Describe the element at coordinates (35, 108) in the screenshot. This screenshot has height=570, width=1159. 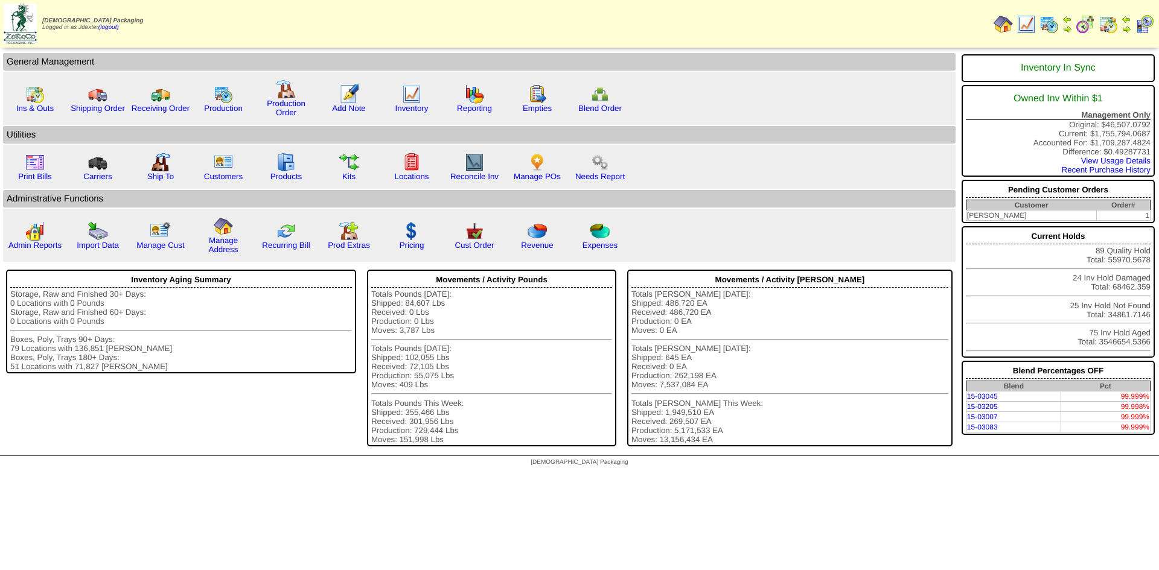
I see `a: Ins & Outs` at that location.